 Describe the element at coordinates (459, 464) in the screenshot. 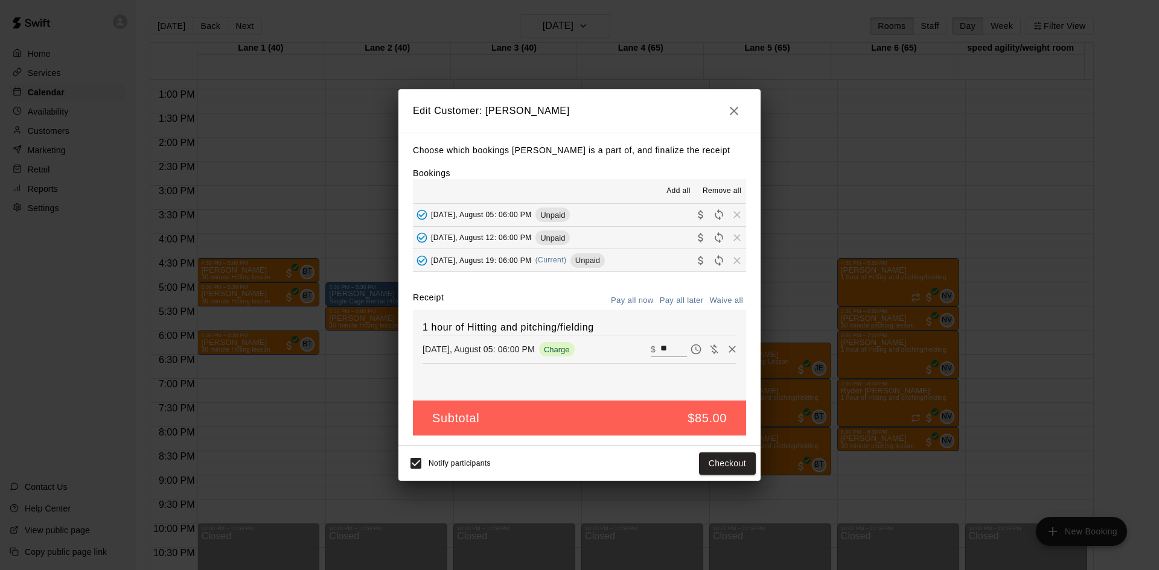

I see `span: Notify participants` at that location.